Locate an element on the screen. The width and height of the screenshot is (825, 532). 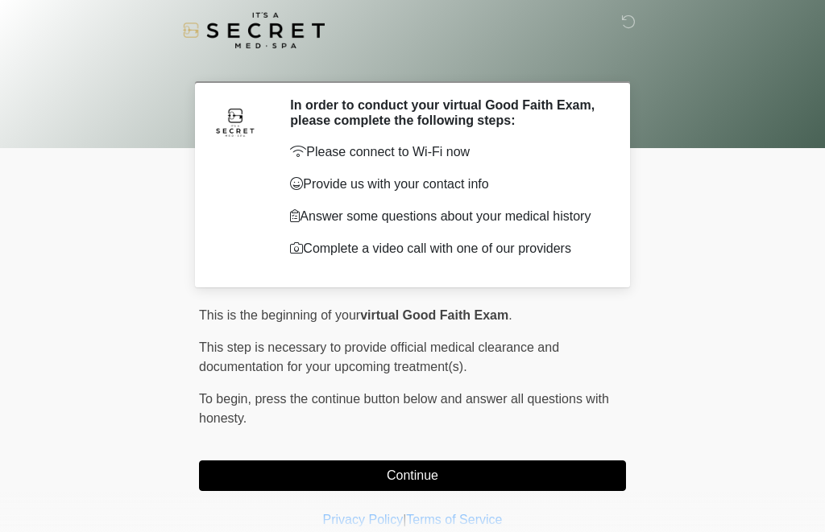
img: It's A Secret Med Spa Logo is located at coordinates (254, 30).